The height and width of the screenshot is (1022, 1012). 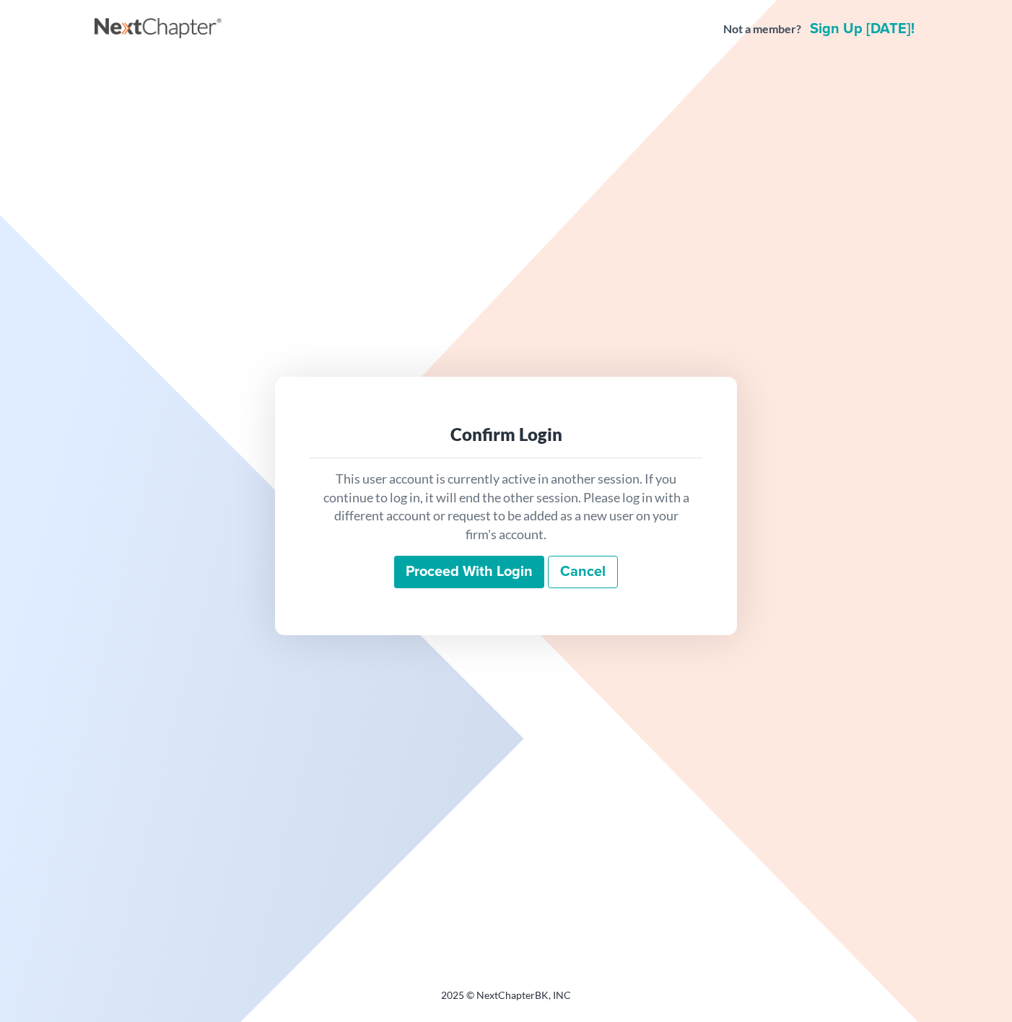 I want to click on input: Proceed with login, so click(x=469, y=572).